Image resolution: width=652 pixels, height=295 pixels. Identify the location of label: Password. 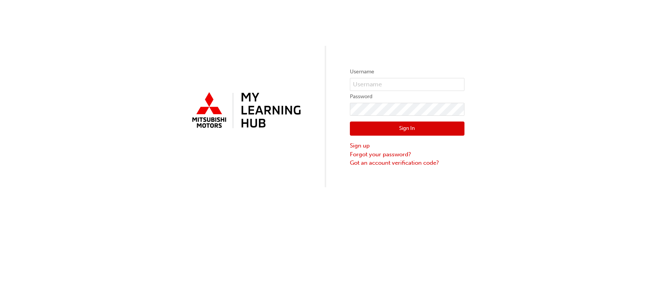
(407, 97).